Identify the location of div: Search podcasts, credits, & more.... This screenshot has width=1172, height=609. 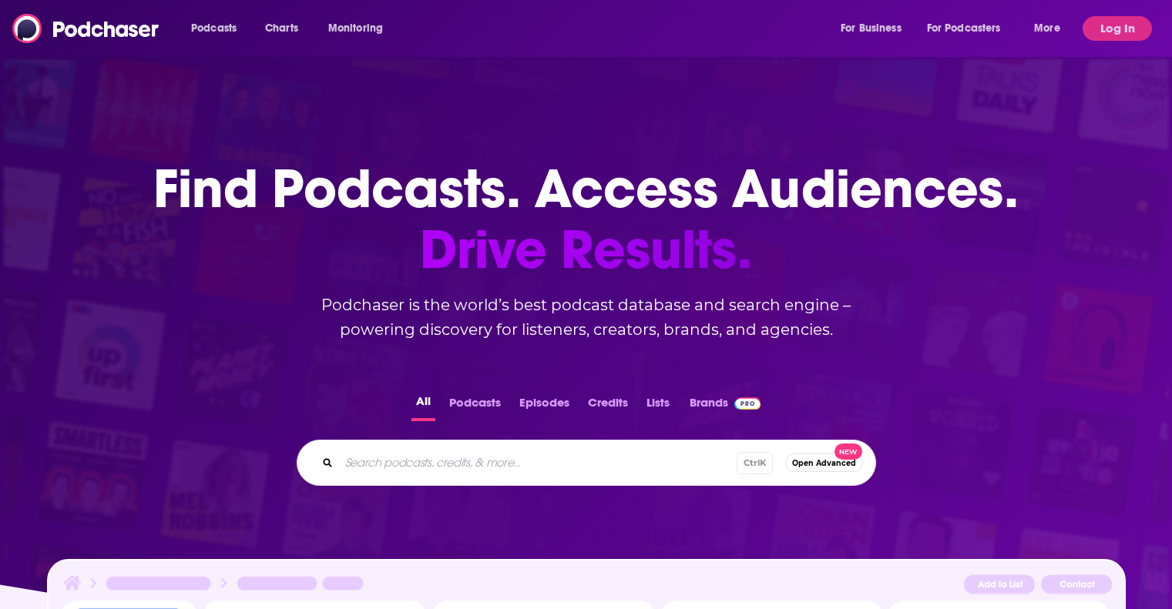
(586, 463).